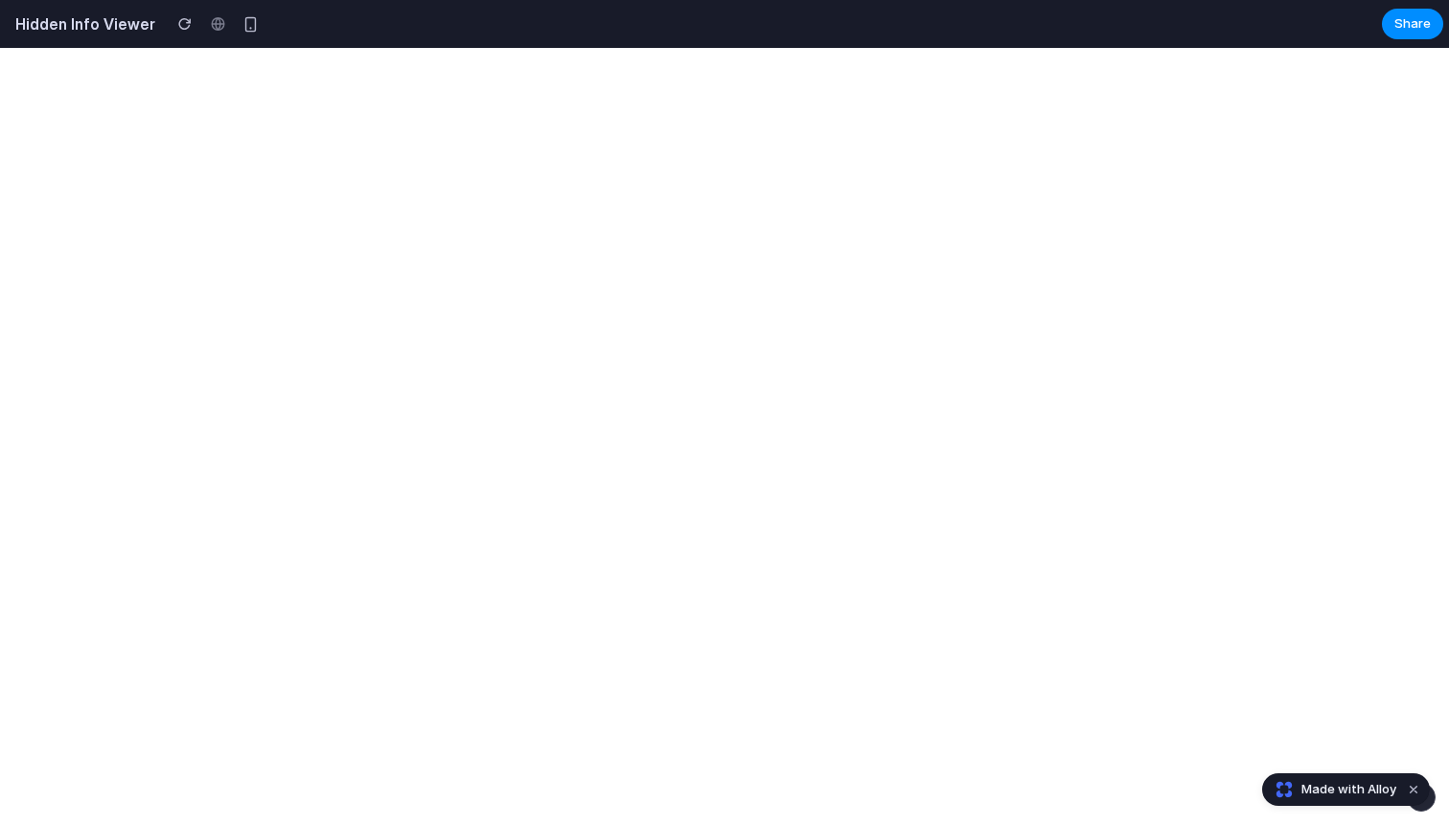 The image size is (1449, 825). What do you see at coordinates (1414, 790) in the screenshot?
I see `button: Dismiss watermark` at bounding box center [1414, 790].